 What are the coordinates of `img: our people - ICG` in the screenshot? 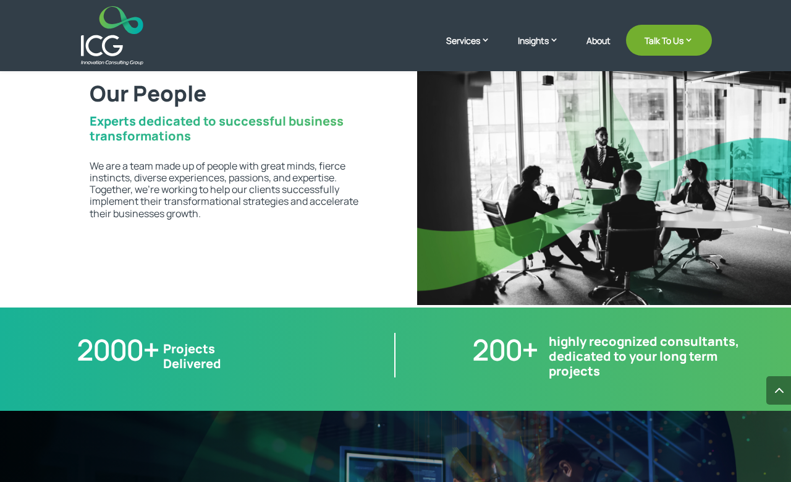 It's located at (604, 179).